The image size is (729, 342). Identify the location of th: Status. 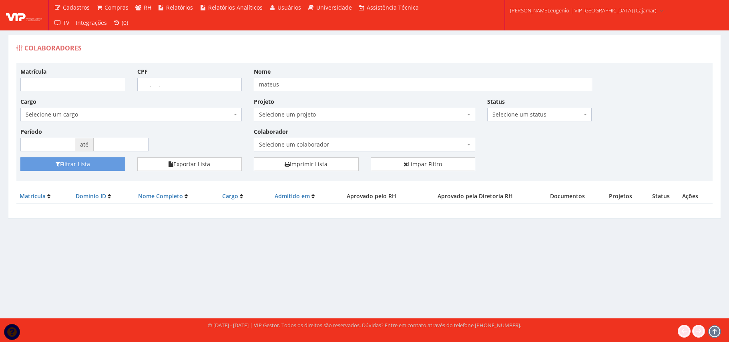
(661, 196).